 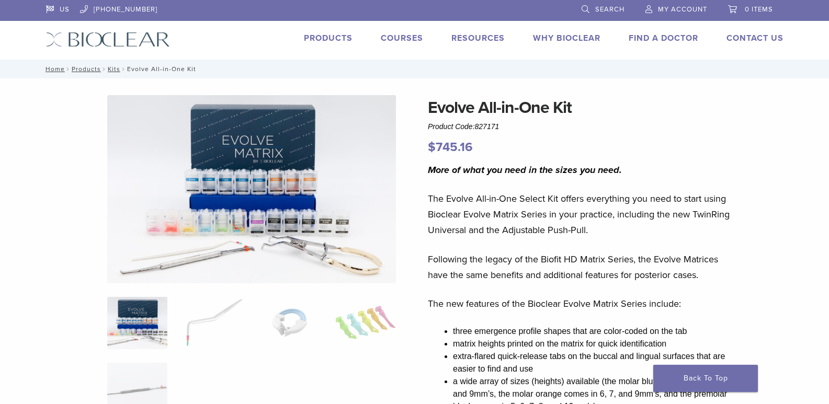 What do you see at coordinates (594, 331) in the screenshot?
I see `li: three emergence profile shapes that are color-coded on the tab` at bounding box center [594, 331].